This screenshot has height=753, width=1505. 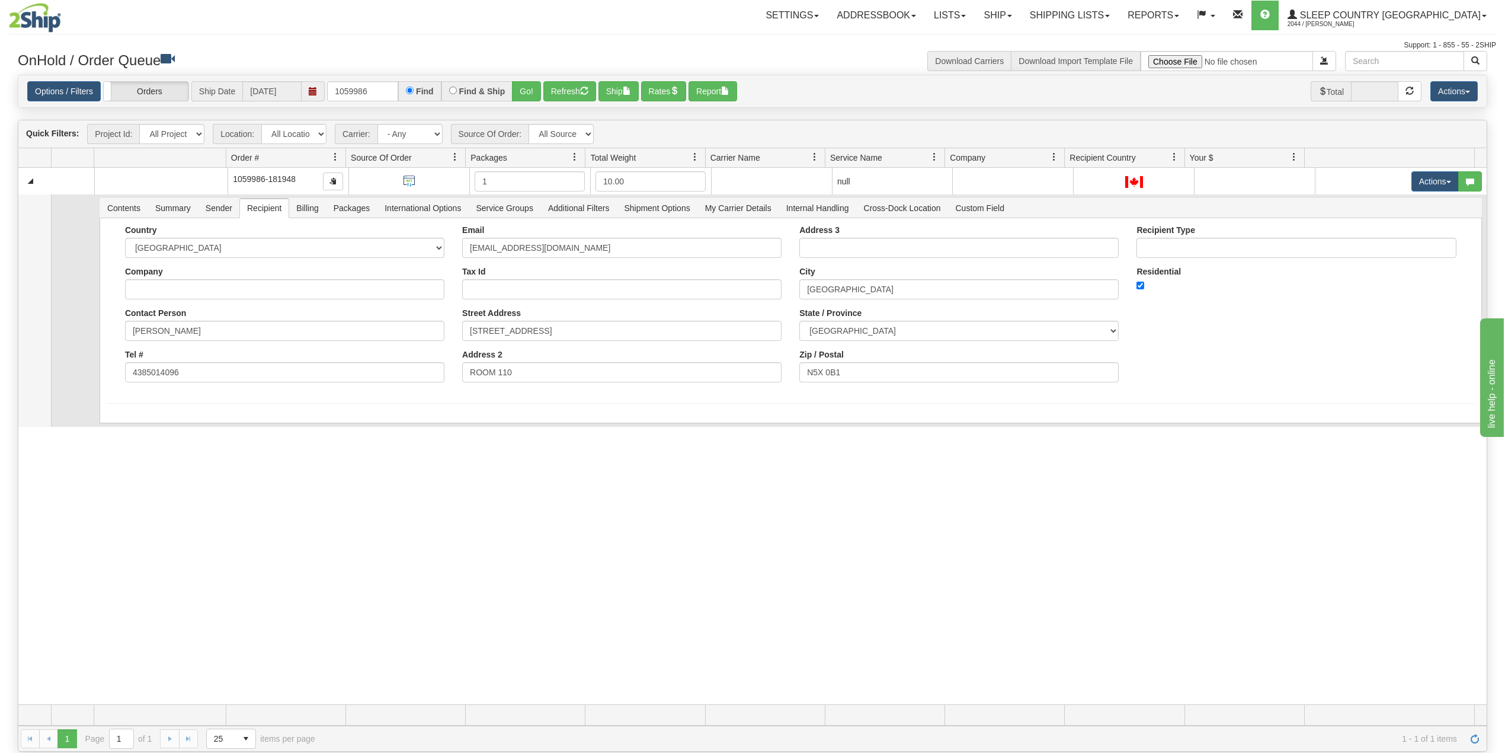 What do you see at coordinates (141, 230) in the screenshot?
I see `label: Country` at bounding box center [141, 230].